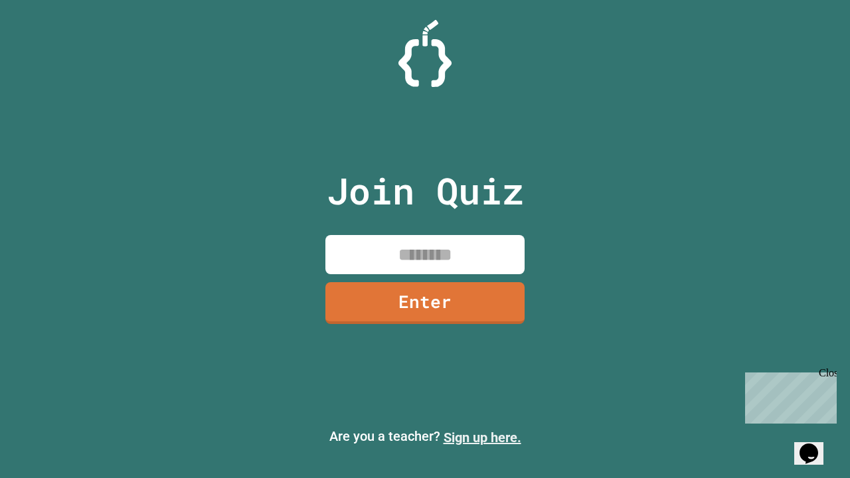  What do you see at coordinates (49, 45) in the screenshot?
I see `div: Chat with us now!Close` at bounding box center [49, 45].